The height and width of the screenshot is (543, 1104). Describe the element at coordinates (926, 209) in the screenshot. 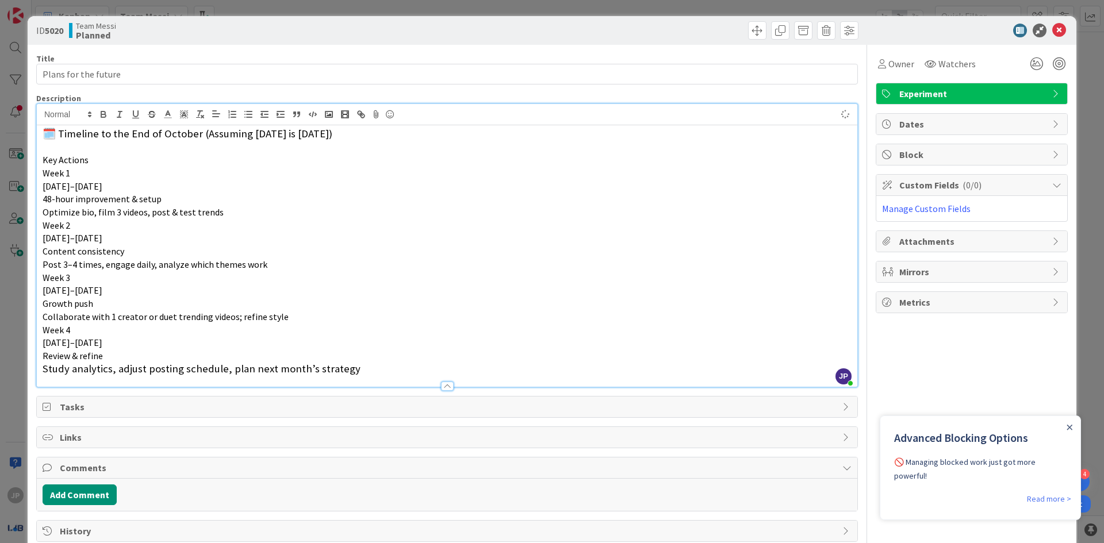

I see `a: Manage Custom Fields` at that location.